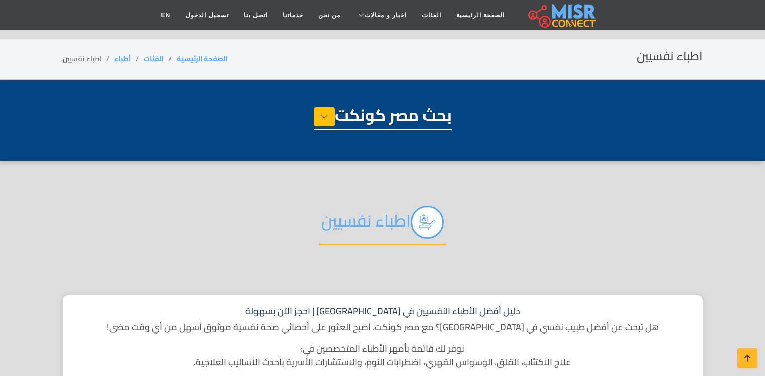 The image size is (765, 376). Describe the element at coordinates (166, 15) in the screenshot. I see `a: EN` at that location.